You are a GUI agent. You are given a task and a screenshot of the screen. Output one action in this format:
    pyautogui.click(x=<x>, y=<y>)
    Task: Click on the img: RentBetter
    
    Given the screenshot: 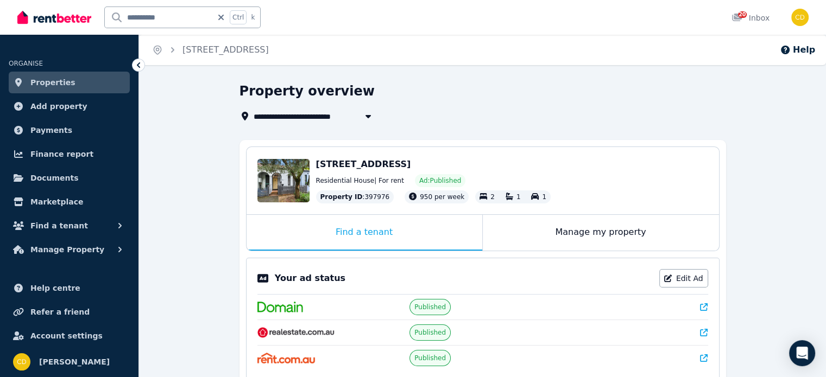 What is the action you would take?
    pyautogui.click(x=54, y=17)
    